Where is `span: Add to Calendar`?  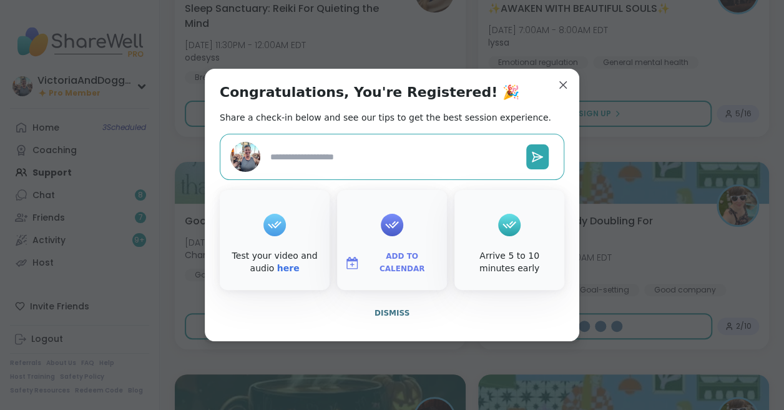 span: Add to Calendar is located at coordinates (402, 262).